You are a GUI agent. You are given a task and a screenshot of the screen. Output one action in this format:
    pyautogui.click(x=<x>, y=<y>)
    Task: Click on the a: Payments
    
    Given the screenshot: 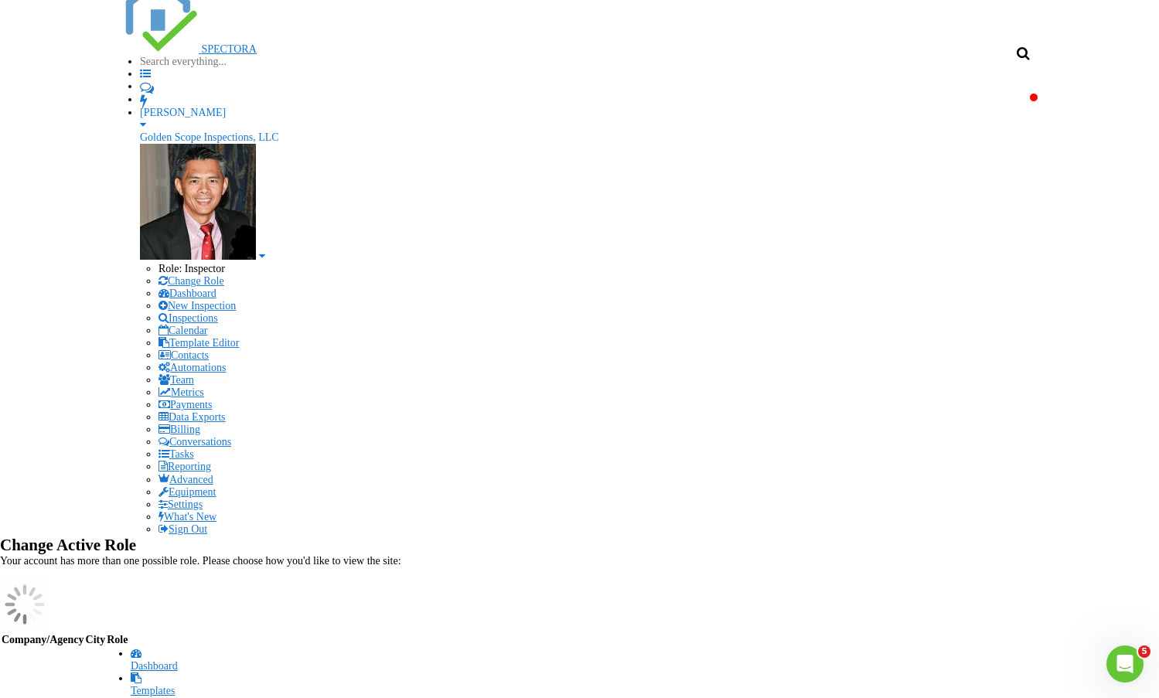 What is the action you would take?
    pyautogui.click(x=185, y=404)
    